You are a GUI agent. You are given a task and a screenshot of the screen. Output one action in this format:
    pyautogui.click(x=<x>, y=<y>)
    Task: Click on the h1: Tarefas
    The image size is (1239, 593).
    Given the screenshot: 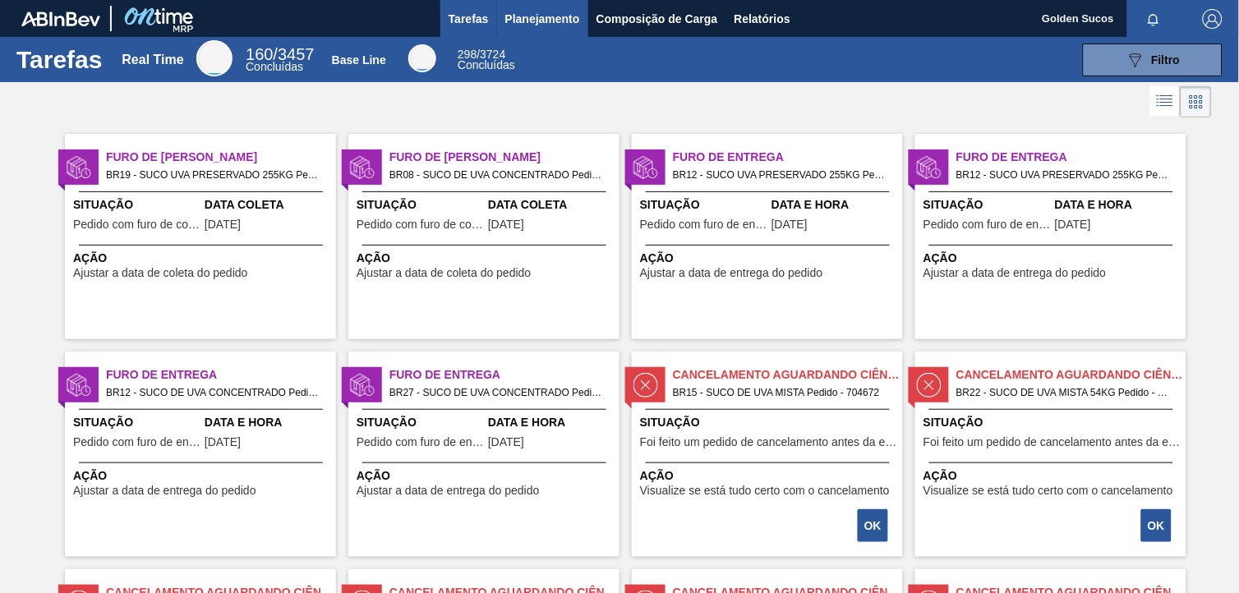 What is the action you would take?
    pyautogui.click(x=59, y=59)
    